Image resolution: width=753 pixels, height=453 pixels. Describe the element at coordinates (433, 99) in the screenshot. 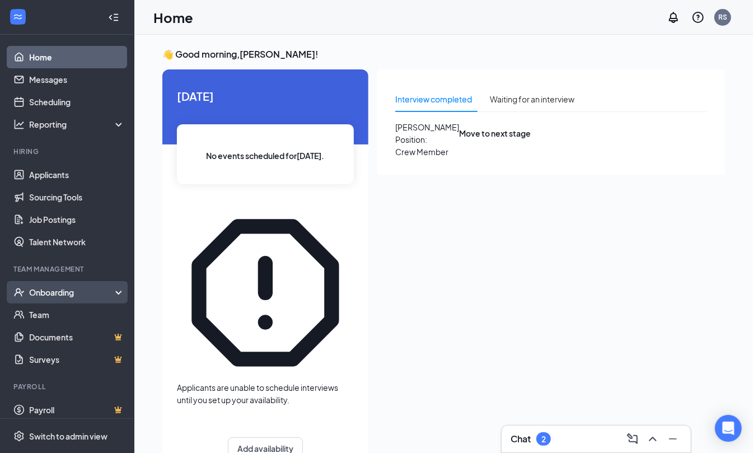

I see `div: Interview completed` at that location.